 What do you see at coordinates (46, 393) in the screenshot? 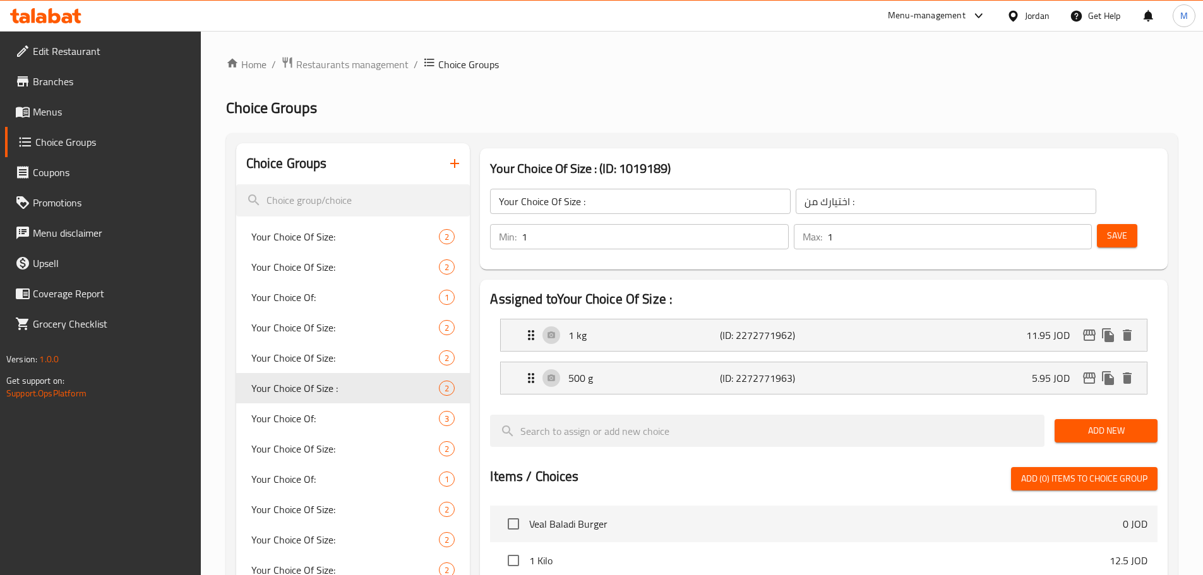
I see `a: Support.OpsPlatform` at bounding box center [46, 393].